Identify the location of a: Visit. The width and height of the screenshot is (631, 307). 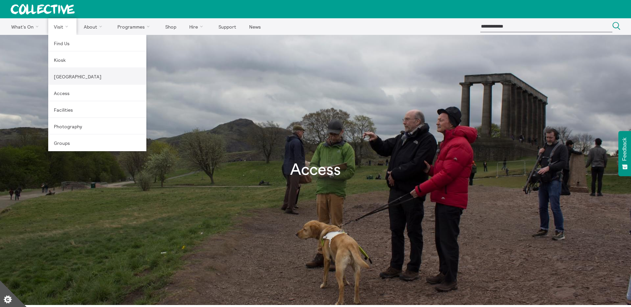
(62, 27).